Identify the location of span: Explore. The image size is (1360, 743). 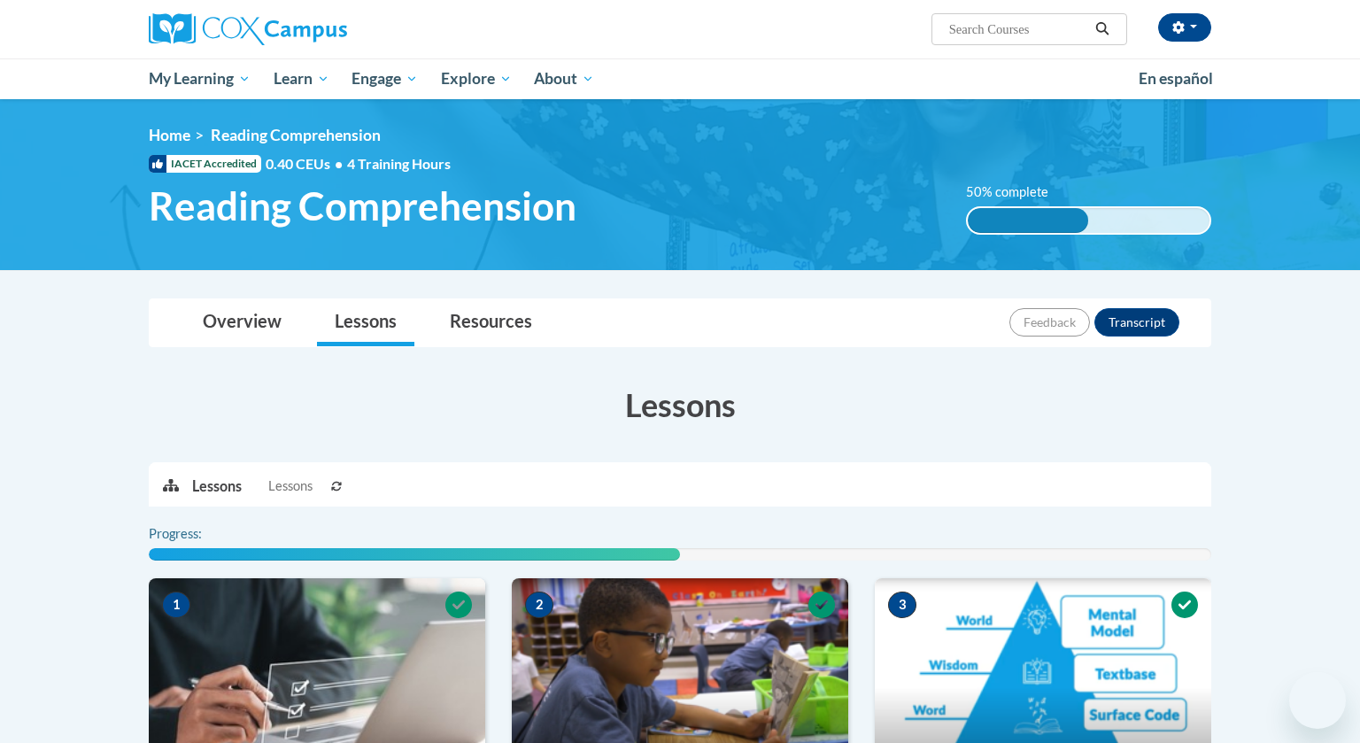
(476, 79).